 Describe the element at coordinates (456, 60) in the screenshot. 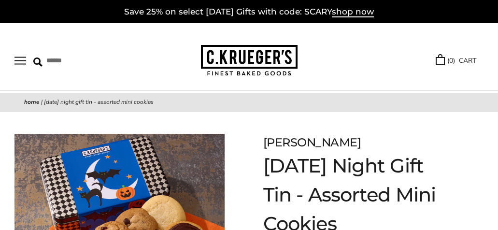

I see `a: (0) CART` at that location.